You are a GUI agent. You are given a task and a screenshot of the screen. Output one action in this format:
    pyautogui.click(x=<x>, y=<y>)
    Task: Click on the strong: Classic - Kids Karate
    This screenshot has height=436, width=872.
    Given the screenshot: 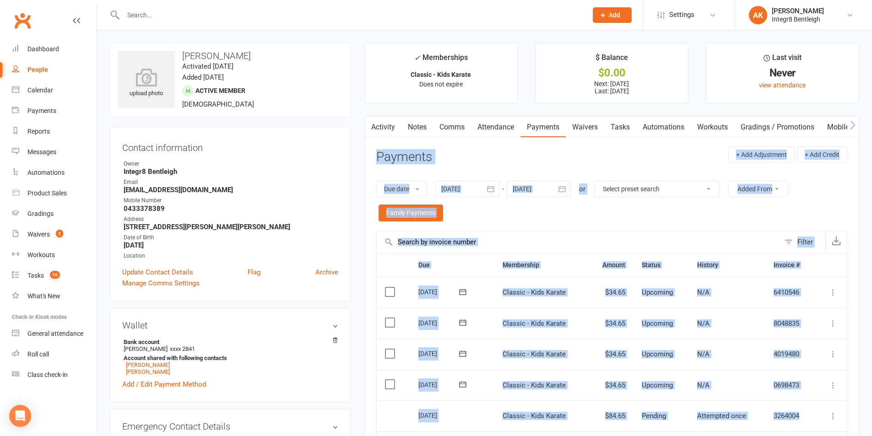 What is the action you would take?
    pyautogui.click(x=441, y=75)
    